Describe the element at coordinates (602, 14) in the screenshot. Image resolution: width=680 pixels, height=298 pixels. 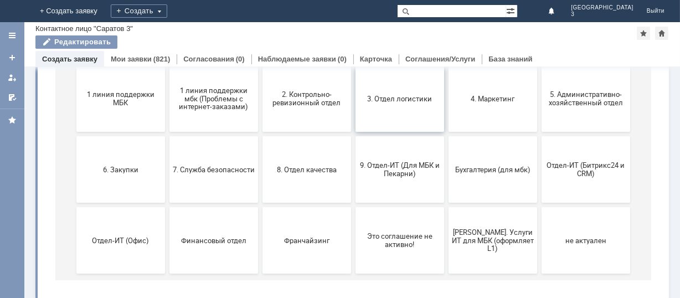
I see `span: 3` at that location.